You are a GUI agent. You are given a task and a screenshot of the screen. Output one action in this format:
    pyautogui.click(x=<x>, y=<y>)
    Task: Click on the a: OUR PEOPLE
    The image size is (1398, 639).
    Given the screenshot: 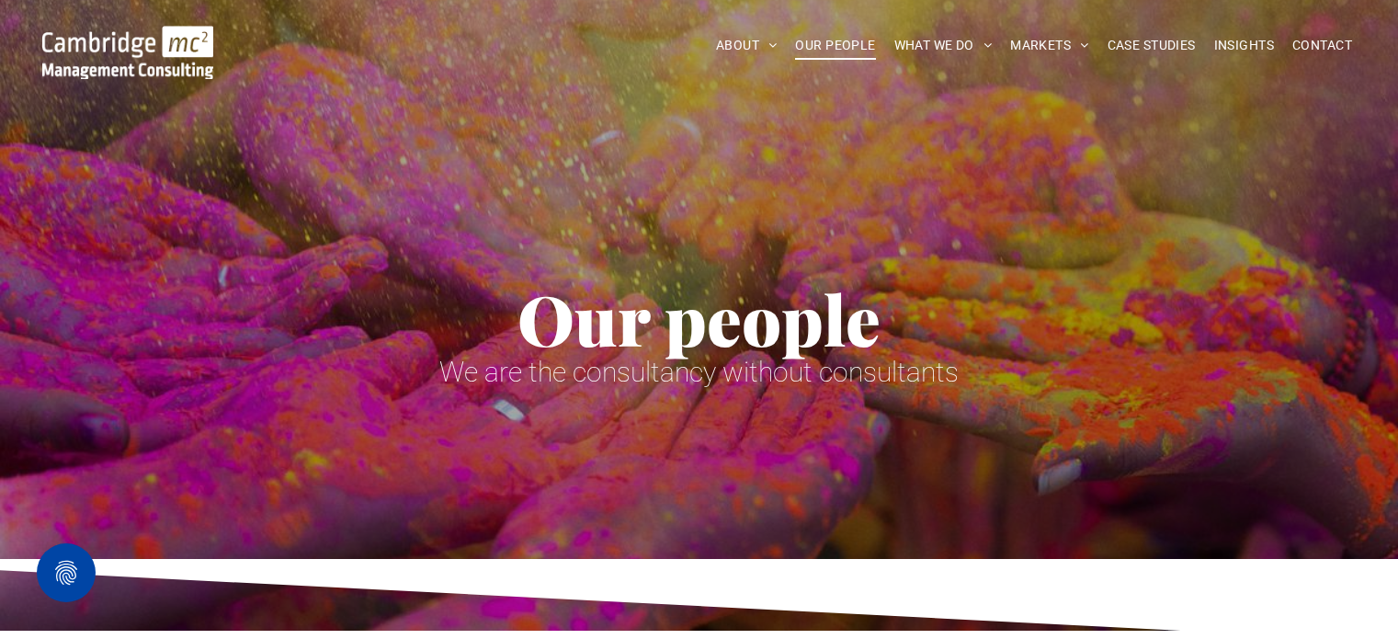 What is the action you would take?
    pyautogui.click(x=835, y=45)
    